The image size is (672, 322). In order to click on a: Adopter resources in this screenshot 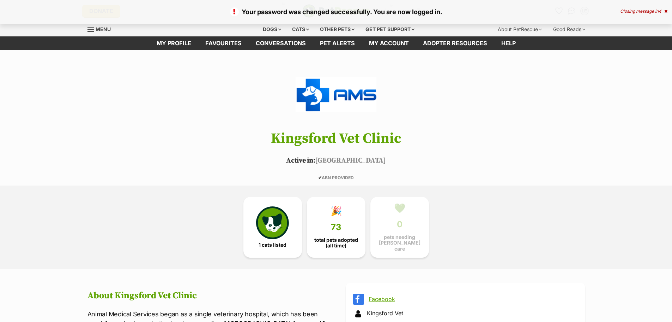, I will do `click(455, 43)`.